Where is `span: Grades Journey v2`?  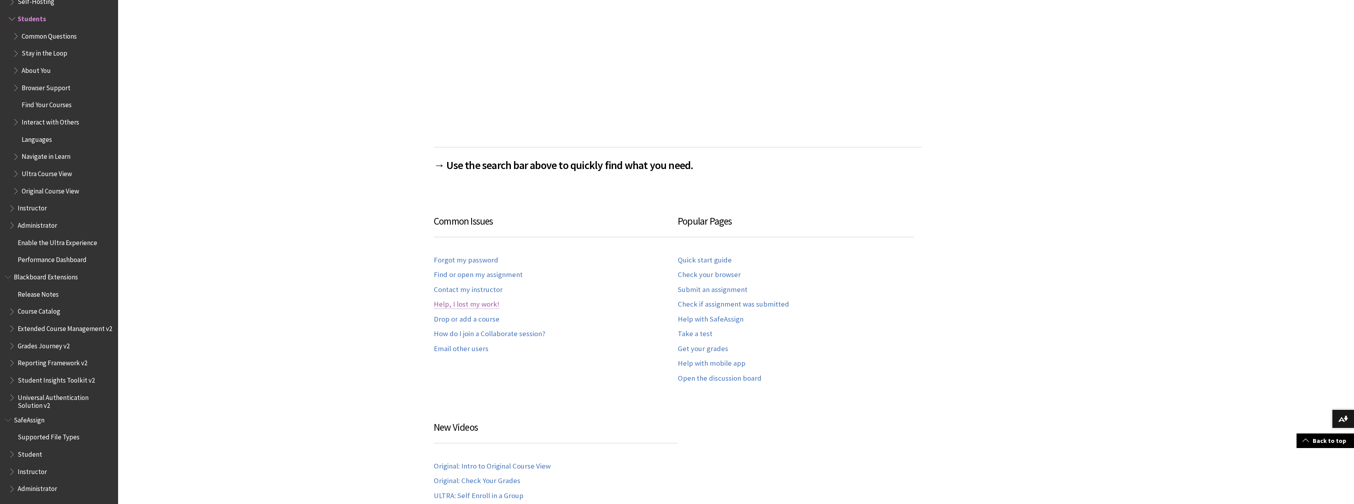 span: Grades Journey v2 is located at coordinates (44, 344).